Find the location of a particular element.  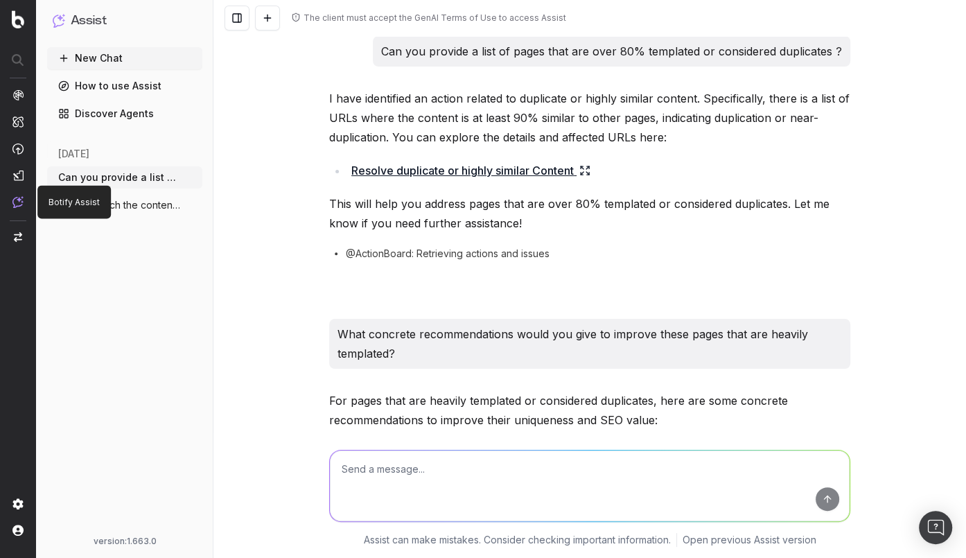

img: Setting is located at coordinates (18, 504).